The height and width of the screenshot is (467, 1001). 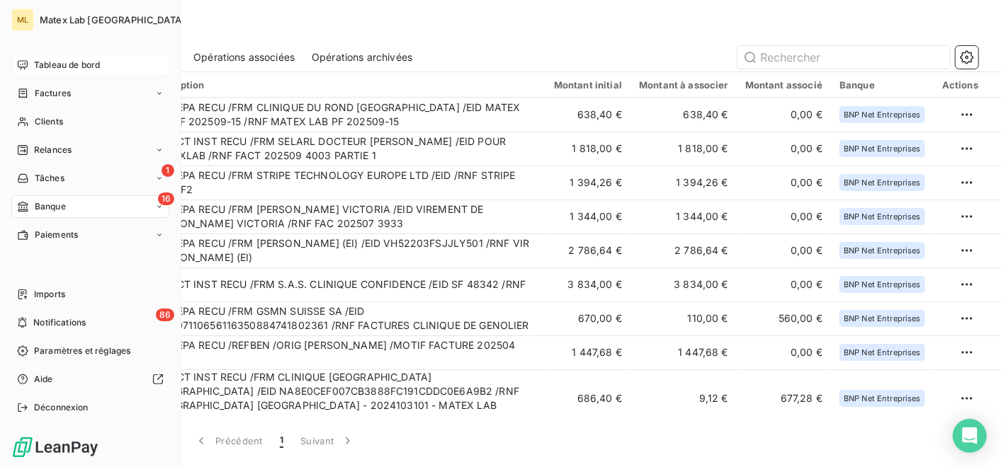 What do you see at coordinates (244, 57) in the screenshot?
I see `span: Opérations associées` at bounding box center [244, 57].